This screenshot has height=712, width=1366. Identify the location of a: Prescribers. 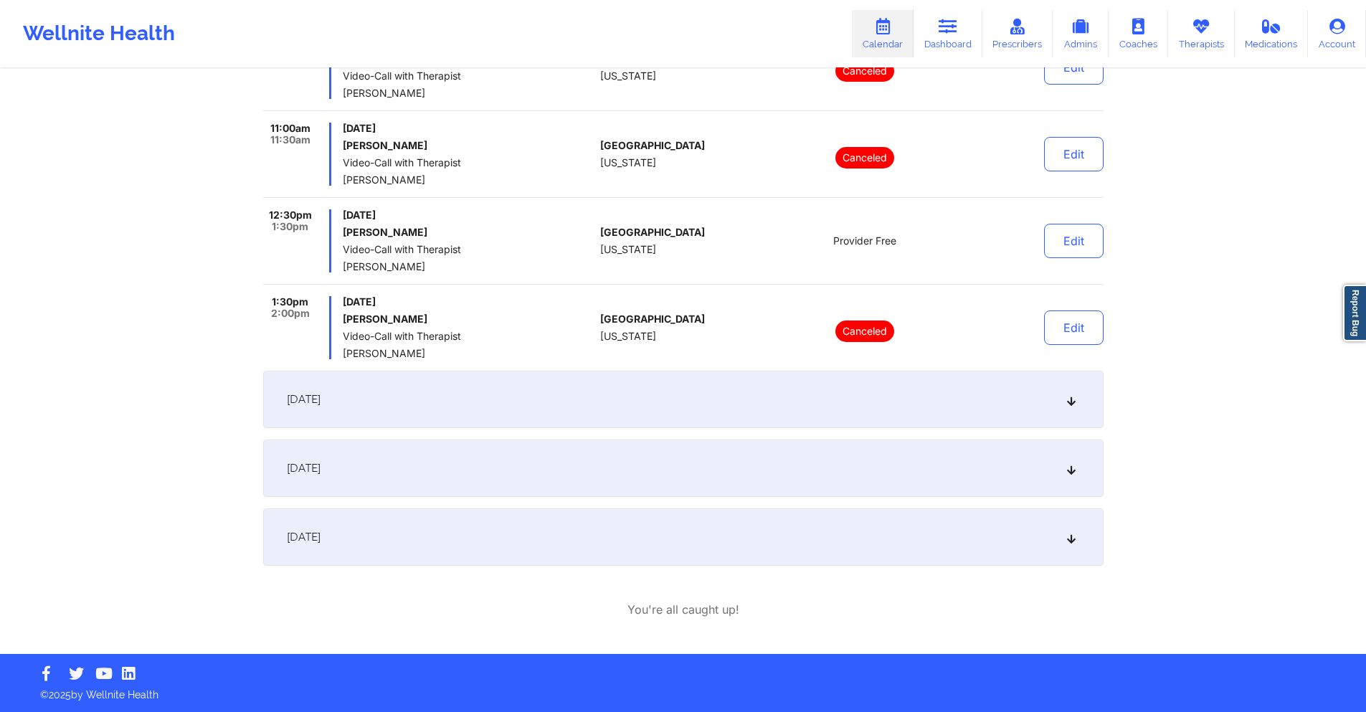
(1017, 34).